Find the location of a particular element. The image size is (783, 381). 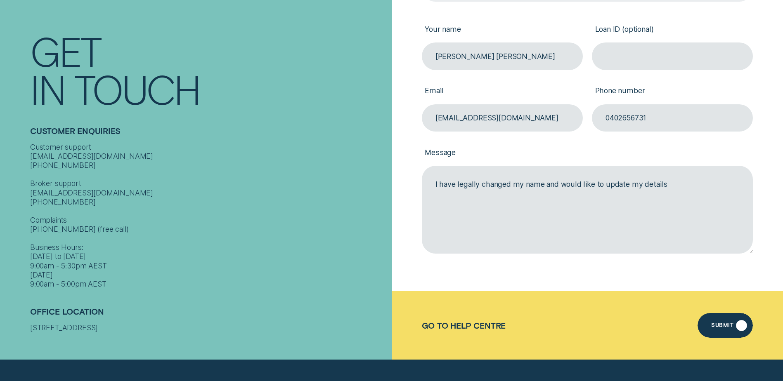

textarea: I have legally changed my name and would like to update my details is located at coordinates (587, 210).